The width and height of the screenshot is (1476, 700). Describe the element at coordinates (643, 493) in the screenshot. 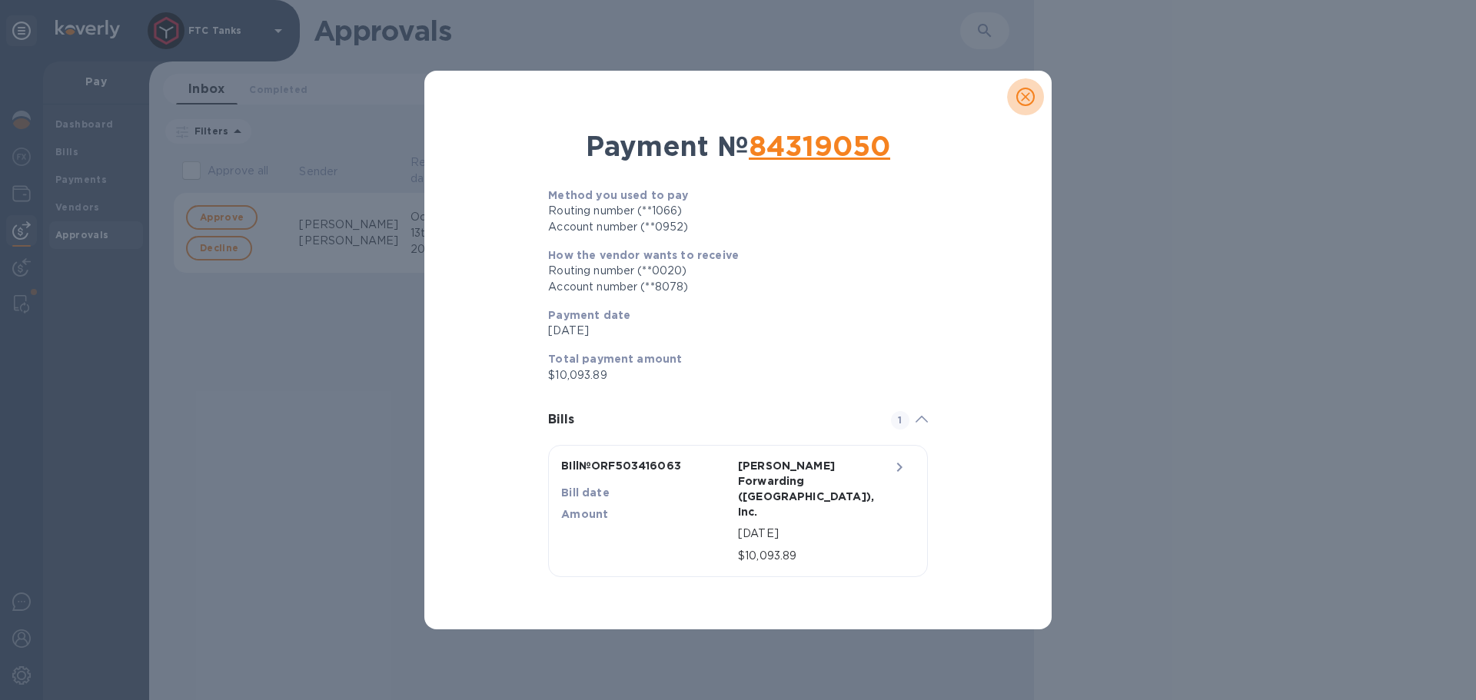

I see `p: Bill date` at that location.